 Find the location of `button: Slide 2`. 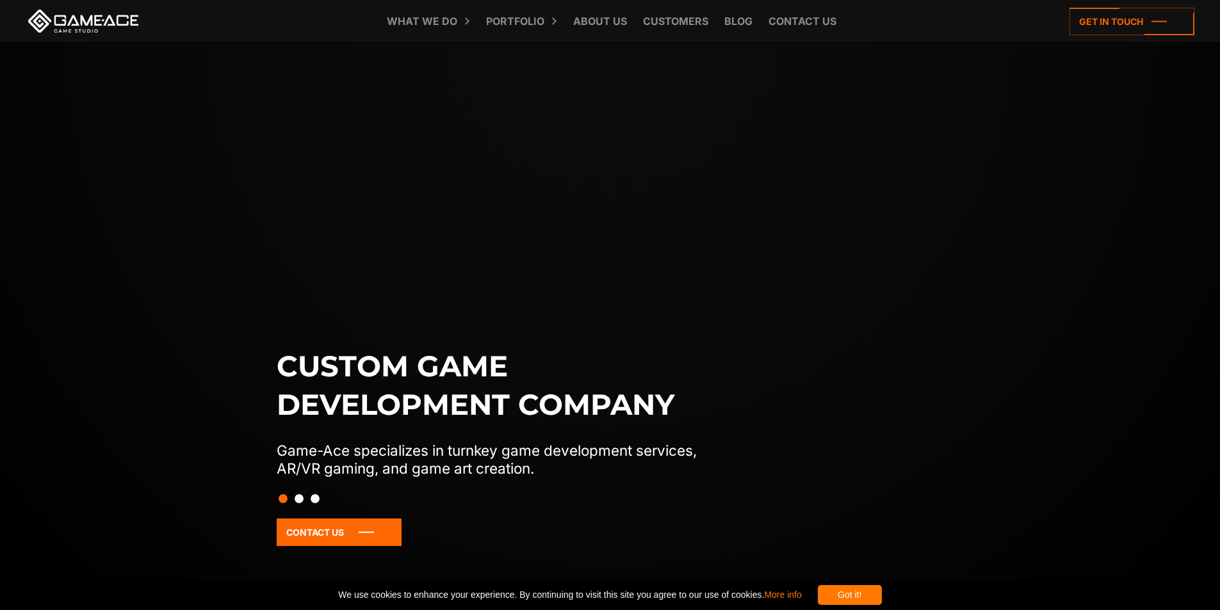

button: Slide 2 is located at coordinates (299, 499).